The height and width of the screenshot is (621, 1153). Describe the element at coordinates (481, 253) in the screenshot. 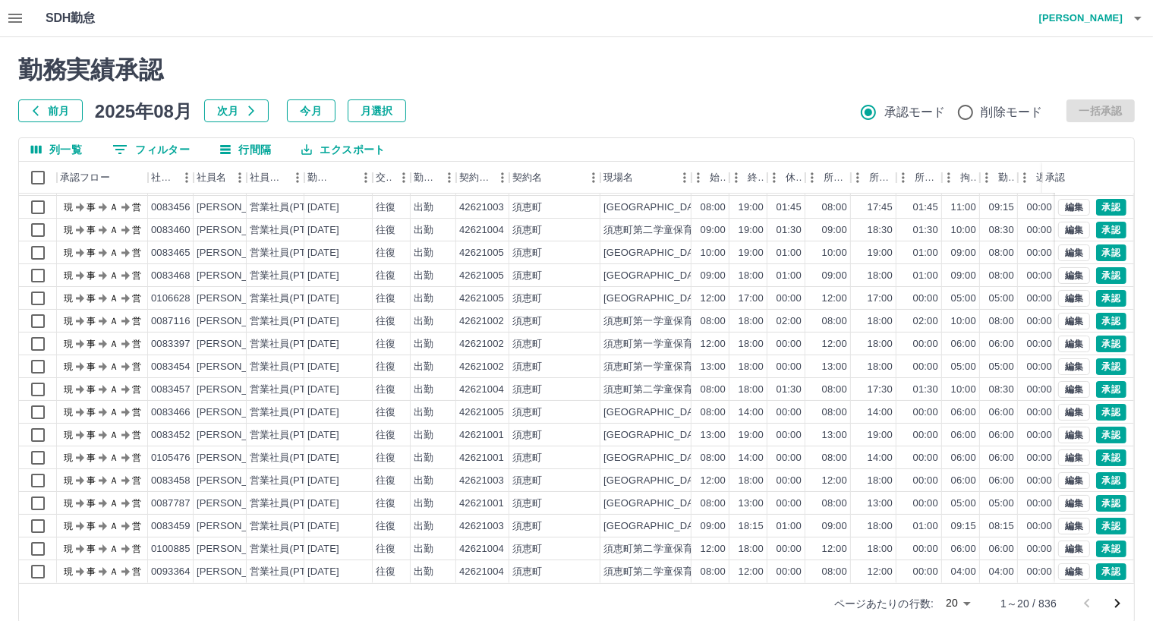

I see `div: 42621005` at that location.